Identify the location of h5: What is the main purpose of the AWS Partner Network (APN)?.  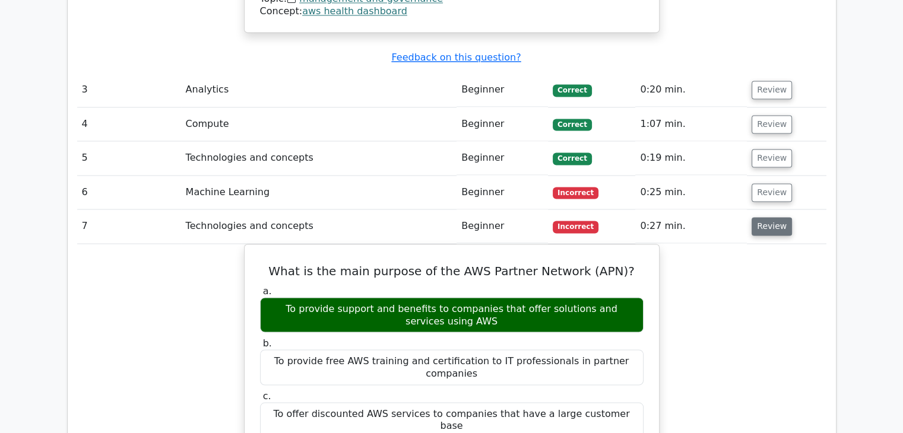
(452, 271).